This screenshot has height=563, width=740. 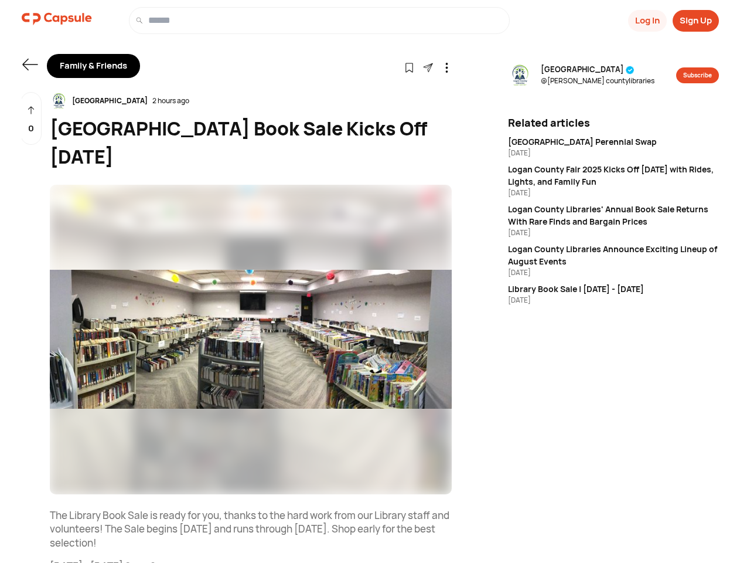 What do you see at coordinates (648, 21) in the screenshot?
I see `button: Log In` at bounding box center [648, 21].